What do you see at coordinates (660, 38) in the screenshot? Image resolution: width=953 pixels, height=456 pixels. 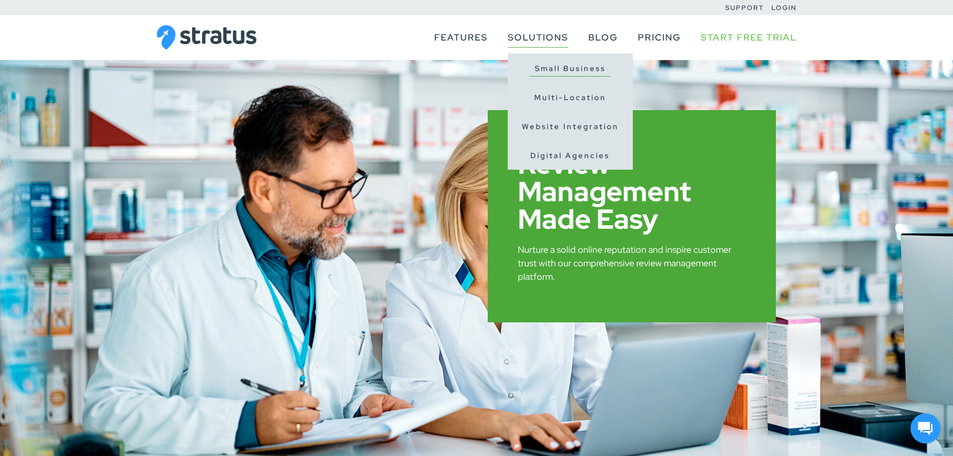 I see `a: Pricing` at bounding box center [660, 38].